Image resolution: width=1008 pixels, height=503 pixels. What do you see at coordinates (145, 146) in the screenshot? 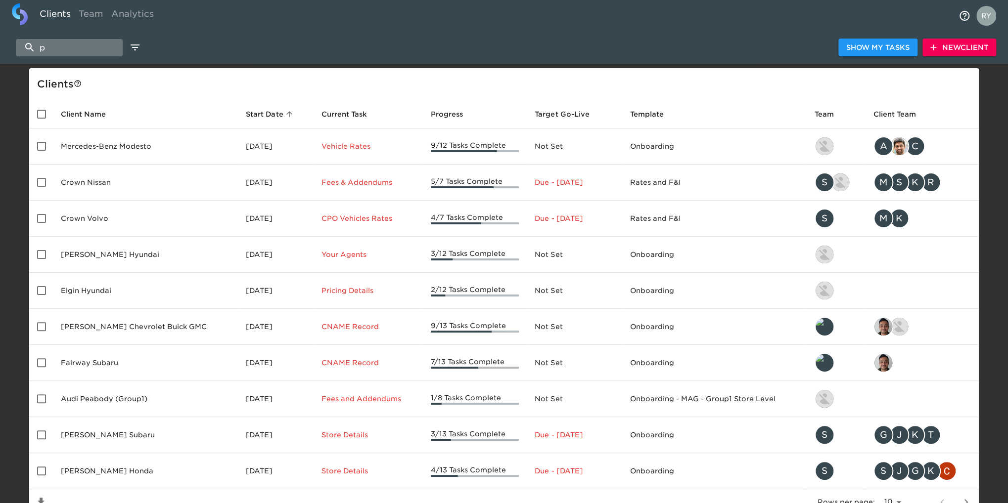
I see `td: Mercedes-Benz Modesto` at bounding box center [145, 146].